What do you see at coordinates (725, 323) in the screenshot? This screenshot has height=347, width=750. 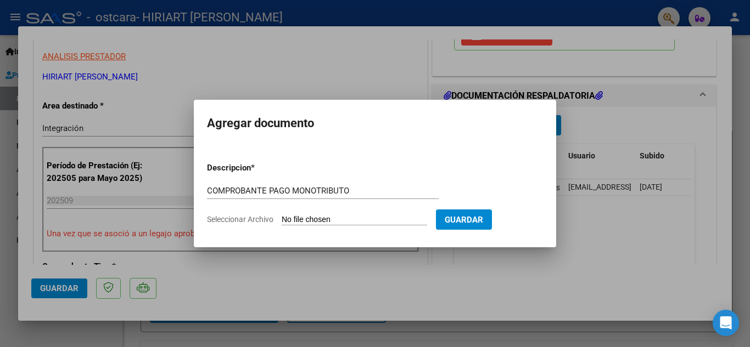 I see `div: Open Intercom Messenger` at bounding box center [725, 323].